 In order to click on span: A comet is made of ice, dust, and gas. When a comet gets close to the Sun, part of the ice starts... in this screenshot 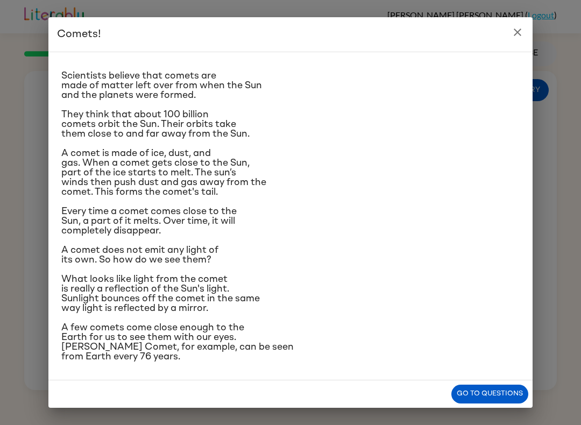, I will do `click(163, 173)`.